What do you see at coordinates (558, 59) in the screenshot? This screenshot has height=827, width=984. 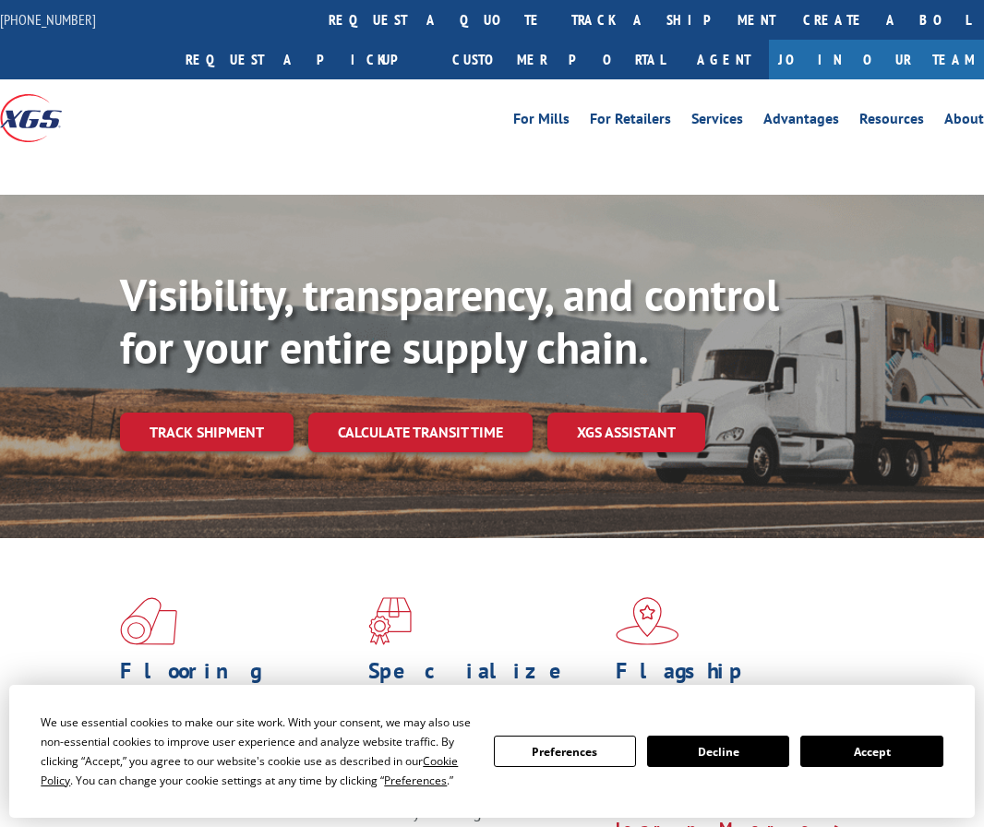 I see `a: Customer Portal` at bounding box center [558, 59].